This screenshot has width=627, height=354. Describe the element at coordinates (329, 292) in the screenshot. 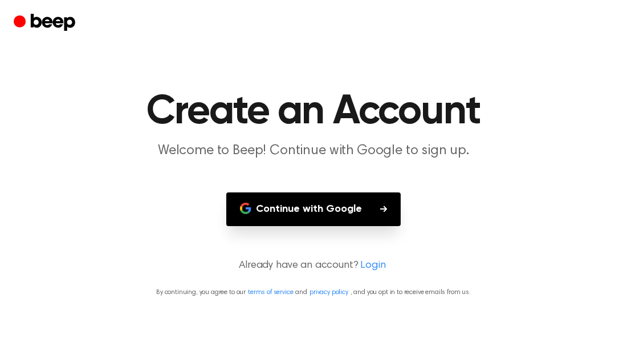

I see `a: privacy policy` at that location.